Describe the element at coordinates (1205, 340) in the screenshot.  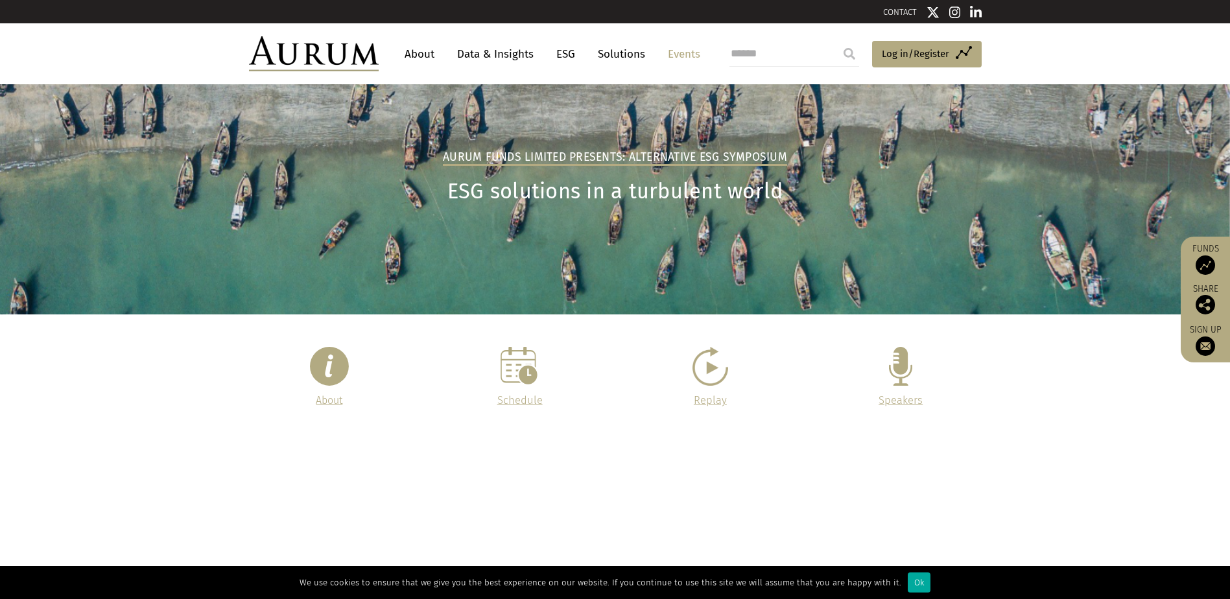
I see `a: Sign up` at that location.